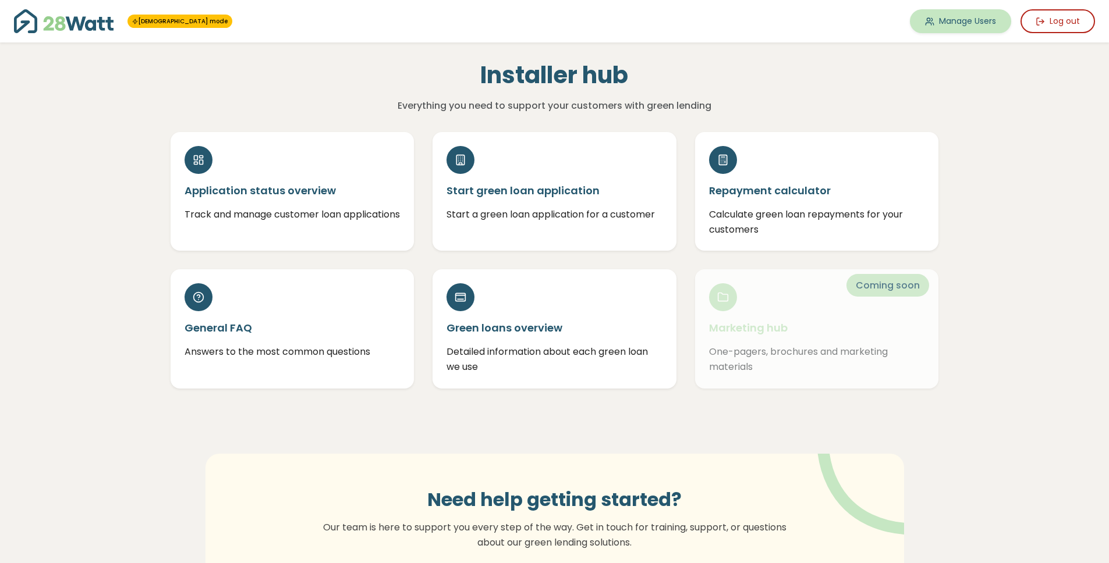  What do you see at coordinates (292, 328) in the screenshot?
I see `h5: General FAQ` at bounding box center [292, 328].